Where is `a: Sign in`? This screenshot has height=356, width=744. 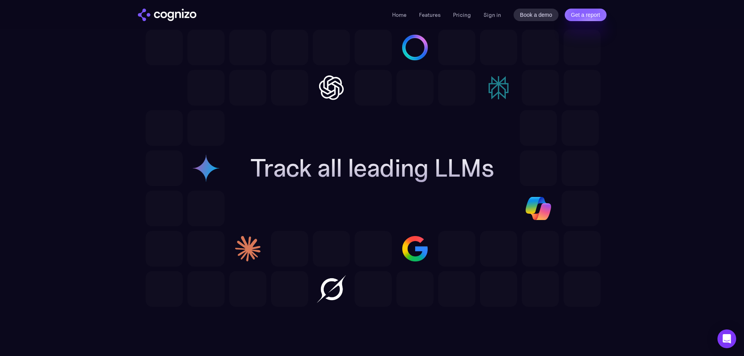 a: Sign in is located at coordinates (492, 15).